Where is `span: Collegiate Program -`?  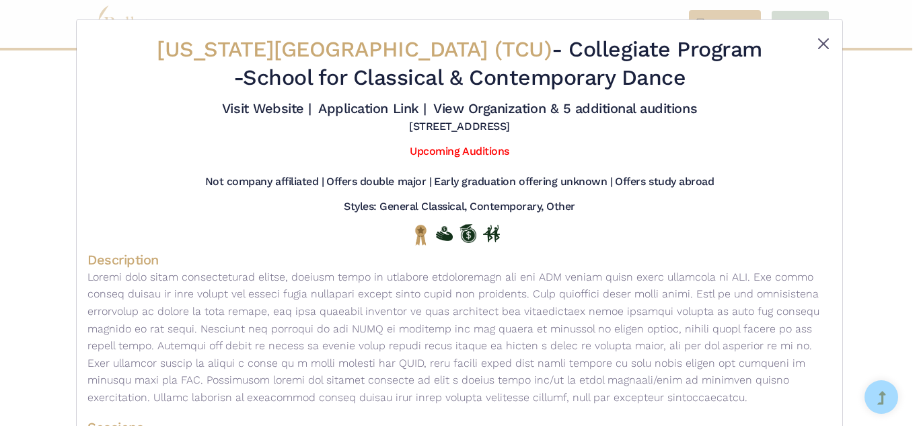
span: Collegiate Program - is located at coordinates (498, 63).